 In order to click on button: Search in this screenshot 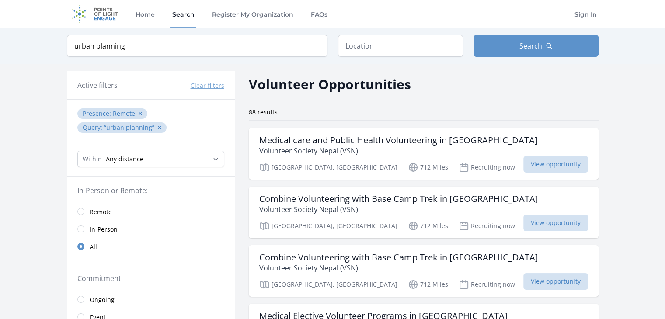, I will do `click(536, 46)`.